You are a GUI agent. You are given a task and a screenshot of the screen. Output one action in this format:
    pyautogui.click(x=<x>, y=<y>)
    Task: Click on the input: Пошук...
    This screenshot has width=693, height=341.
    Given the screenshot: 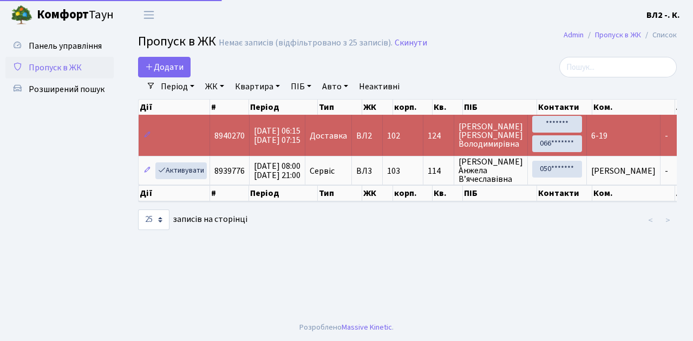 What is the action you would take?
    pyautogui.click(x=618, y=67)
    